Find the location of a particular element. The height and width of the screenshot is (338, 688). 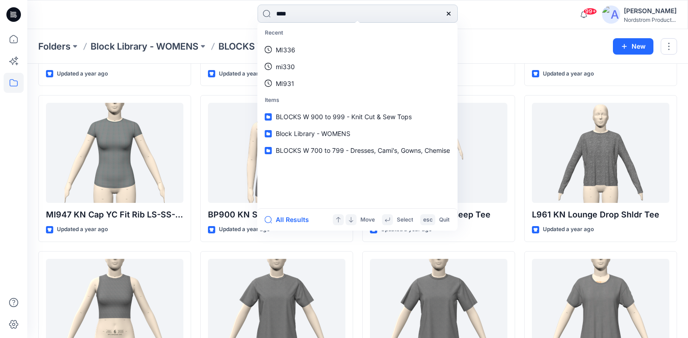

p: MI947 KN Cap YC Fit Rib LS-SS-Cap Tee is located at coordinates (115, 215).